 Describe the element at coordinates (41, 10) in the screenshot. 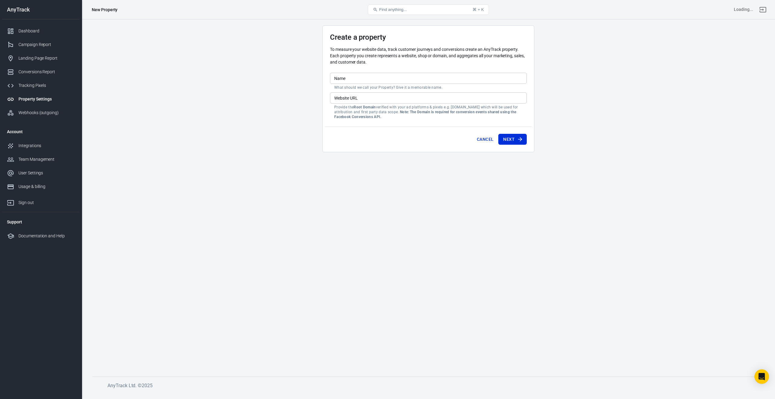

I see `div: AnyTrack` at that location.